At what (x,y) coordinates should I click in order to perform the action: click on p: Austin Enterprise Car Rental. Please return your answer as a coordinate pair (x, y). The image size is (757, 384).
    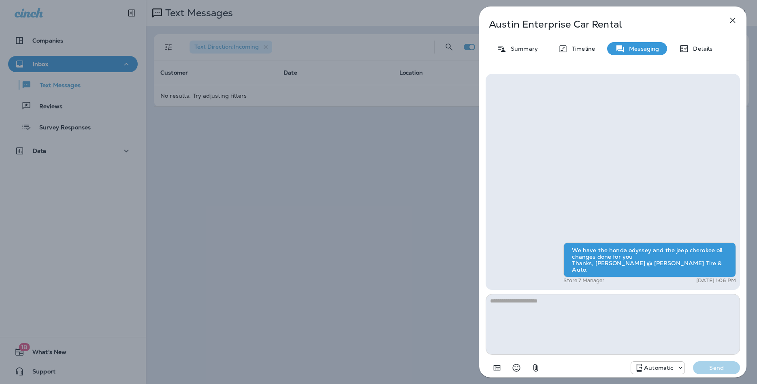
    Looking at the image, I should click on (599, 24).